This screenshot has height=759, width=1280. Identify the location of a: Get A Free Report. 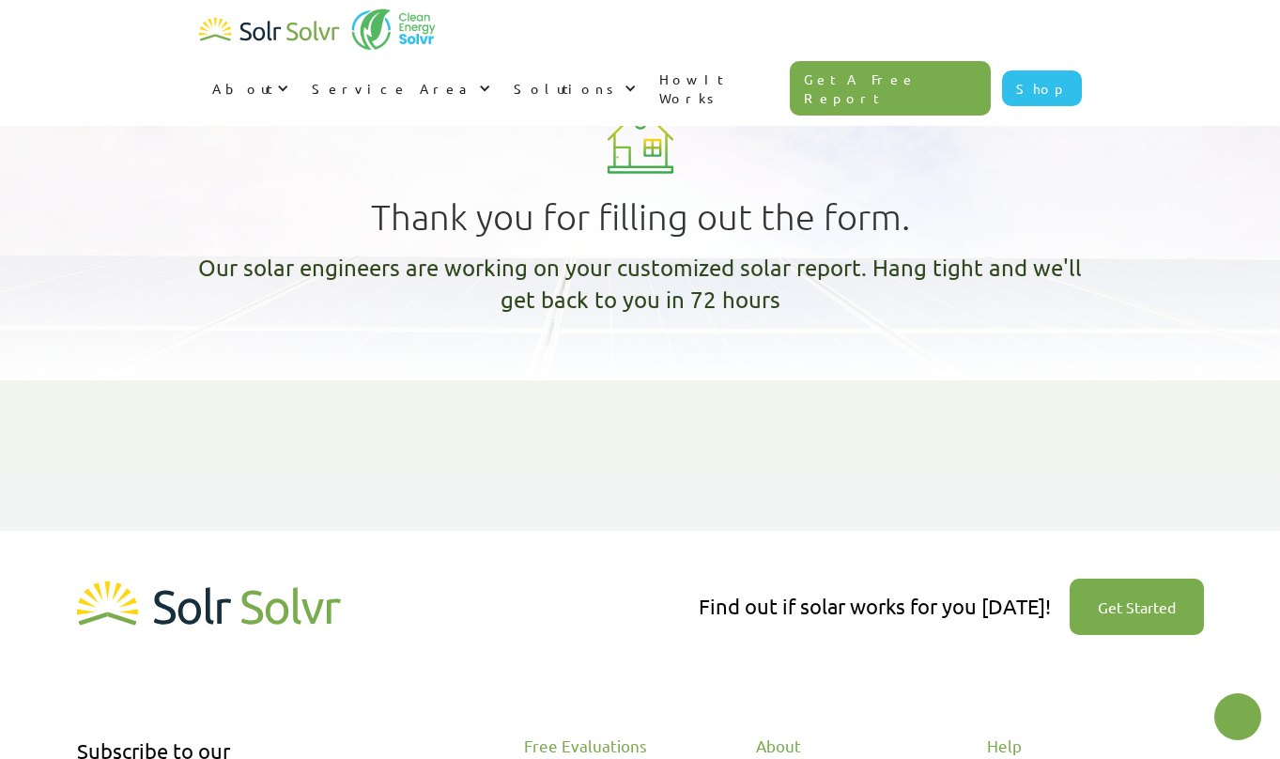
(890, 88).